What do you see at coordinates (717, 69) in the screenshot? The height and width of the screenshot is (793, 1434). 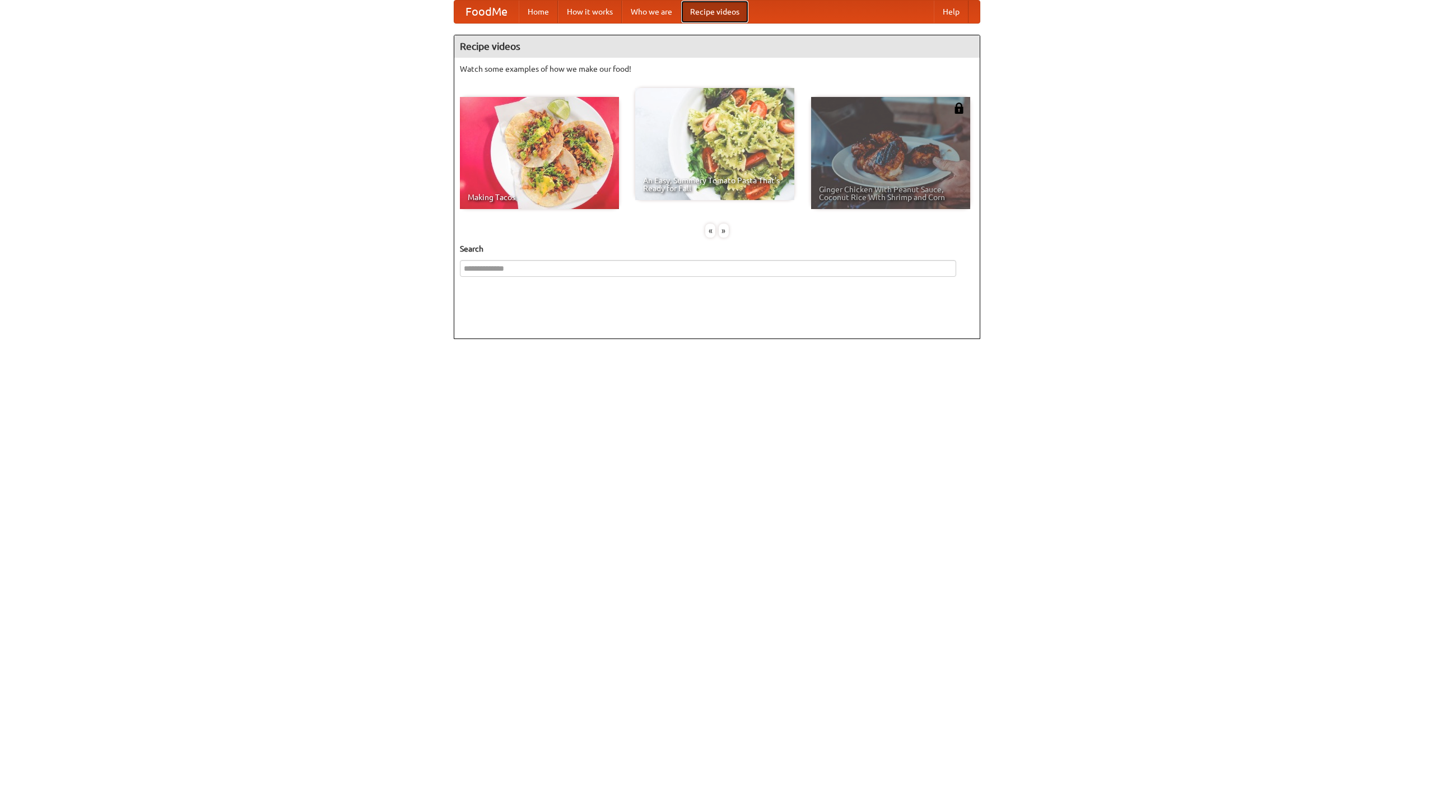 I see `p: Watch some examples of how we make our food!` at bounding box center [717, 69].